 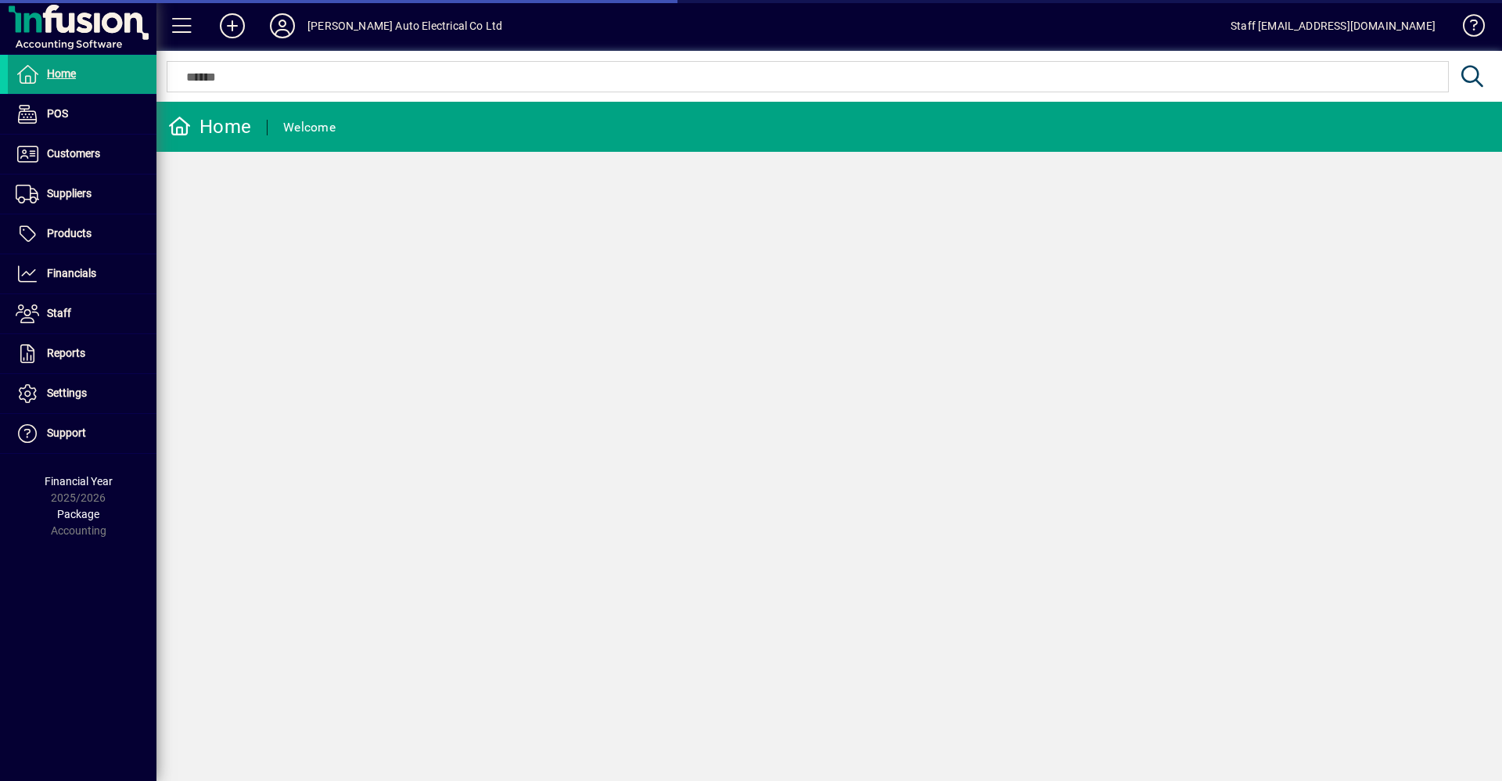 I want to click on a: Suppliers, so click(x=82, y=194).